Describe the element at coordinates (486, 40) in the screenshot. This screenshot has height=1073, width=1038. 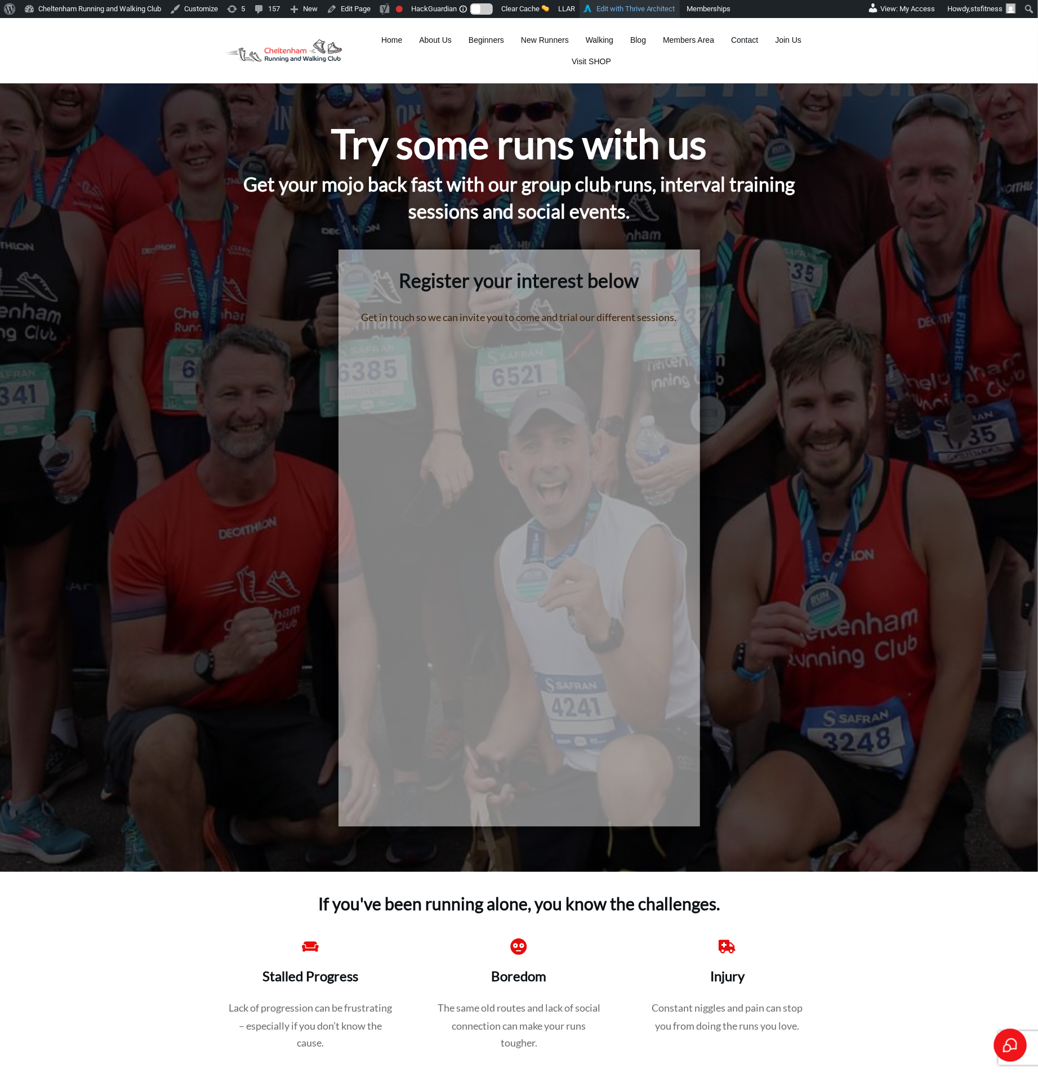
I see `a: Beginners` at that location.